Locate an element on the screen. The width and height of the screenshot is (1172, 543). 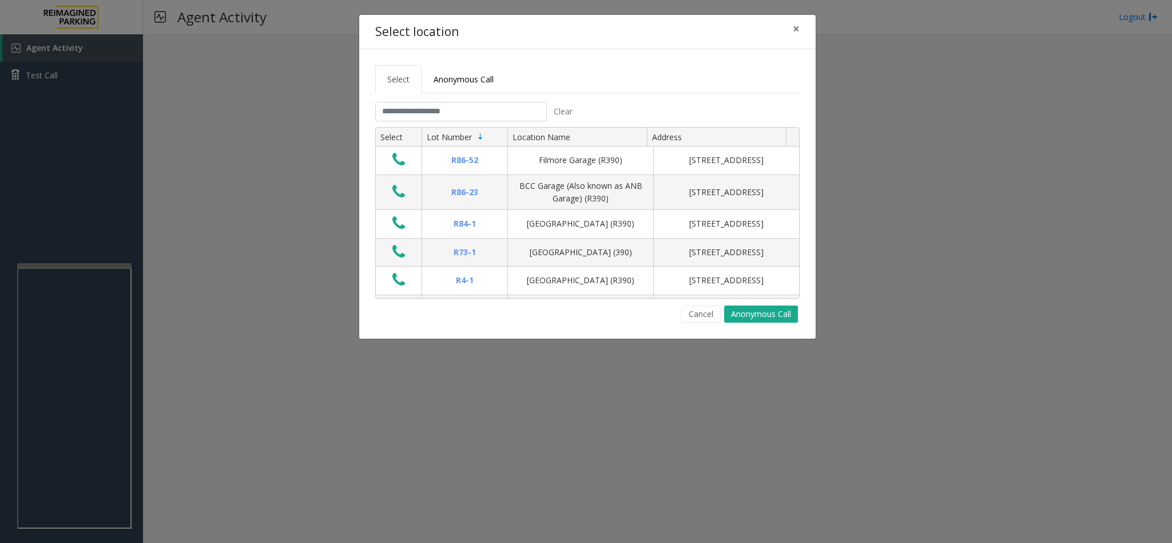
span: Select is located at coordinates (398, 79).